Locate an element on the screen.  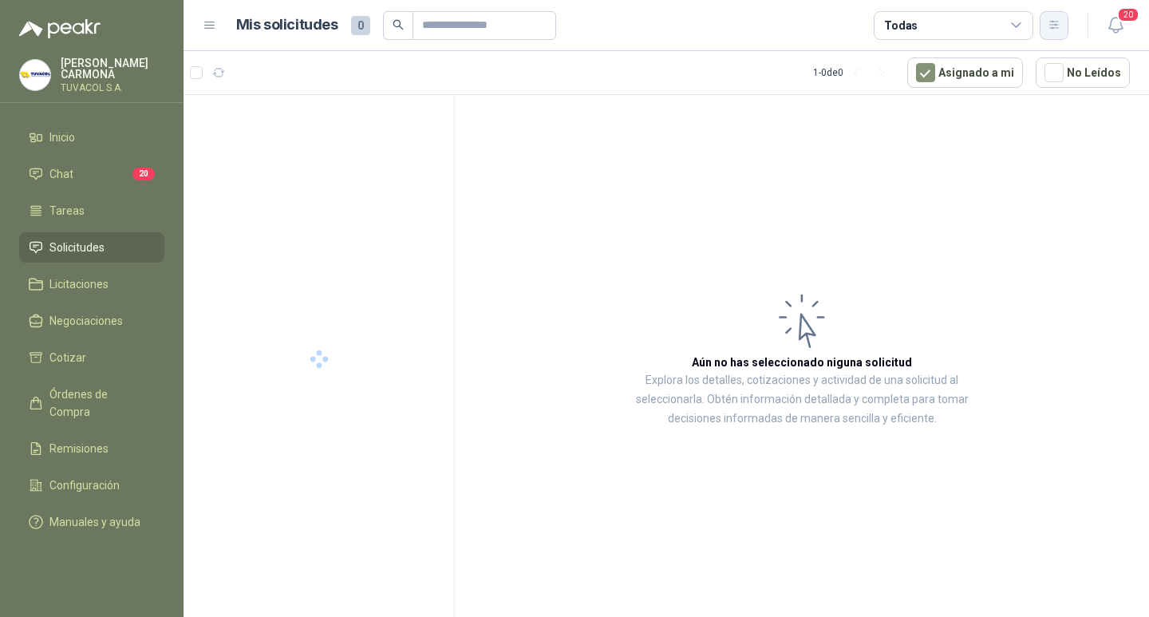
a: Configuración is located at coordinates (92, 485).